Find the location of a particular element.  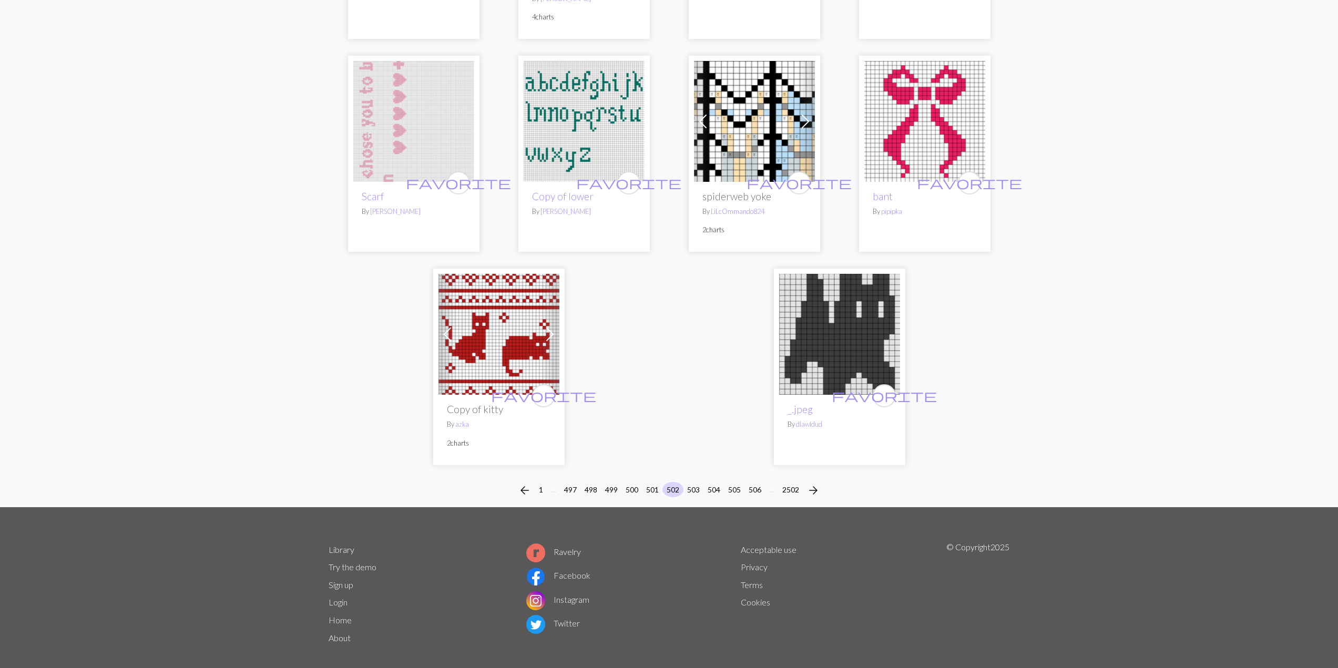

a: Try the demo is located at coordinates (352, 567).